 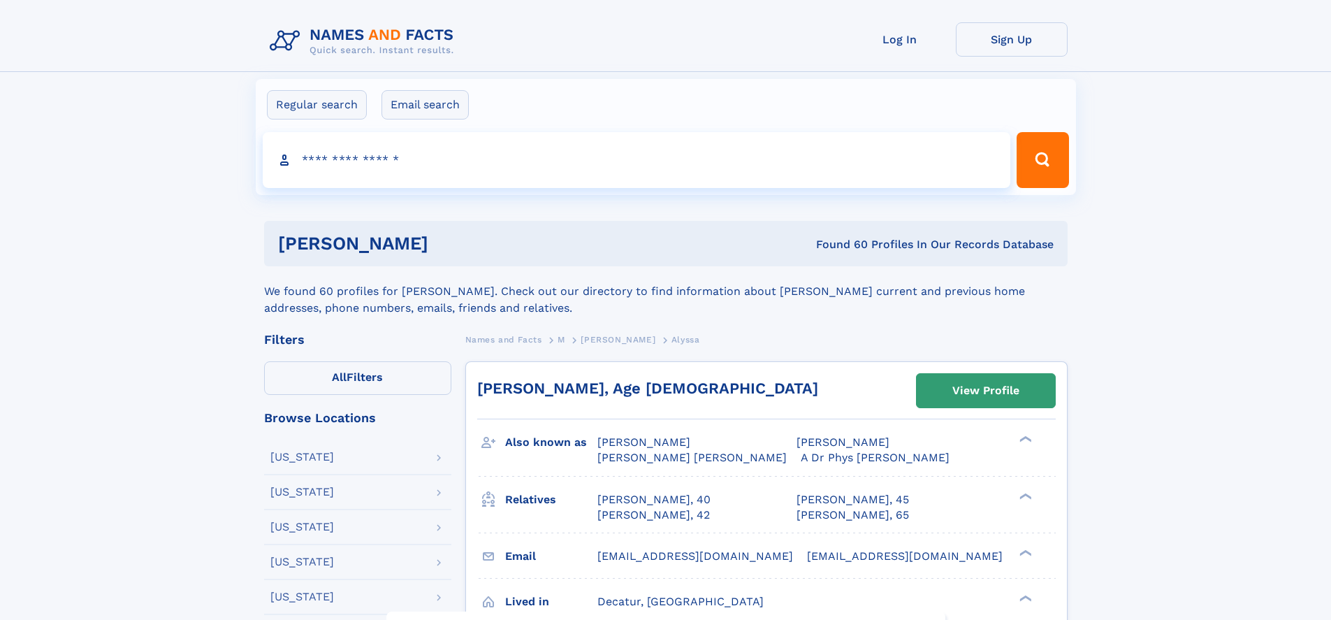 What do you see at coordinates (900, 39) in the screenshot?
I see `a: Log In` at bounding box center [900, 39].